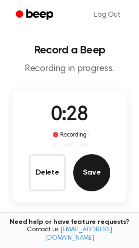  Describe the element at coordinates (70, 134) in the screenshot. I see `div: Recording` at that location.